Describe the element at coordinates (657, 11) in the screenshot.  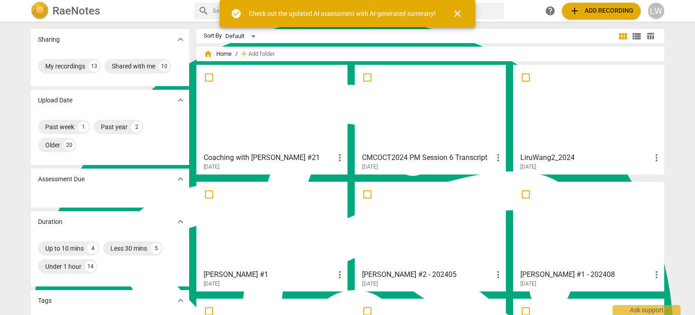
I see `div: LW` at that location.